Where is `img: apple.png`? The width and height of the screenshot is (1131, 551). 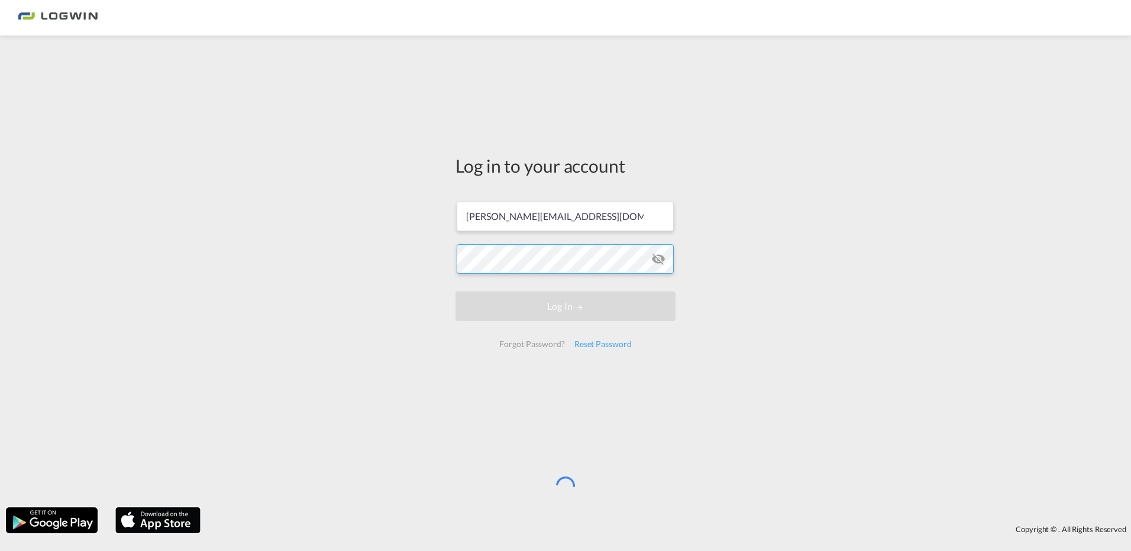 img: apple.png is located at coordinates (158, 521).